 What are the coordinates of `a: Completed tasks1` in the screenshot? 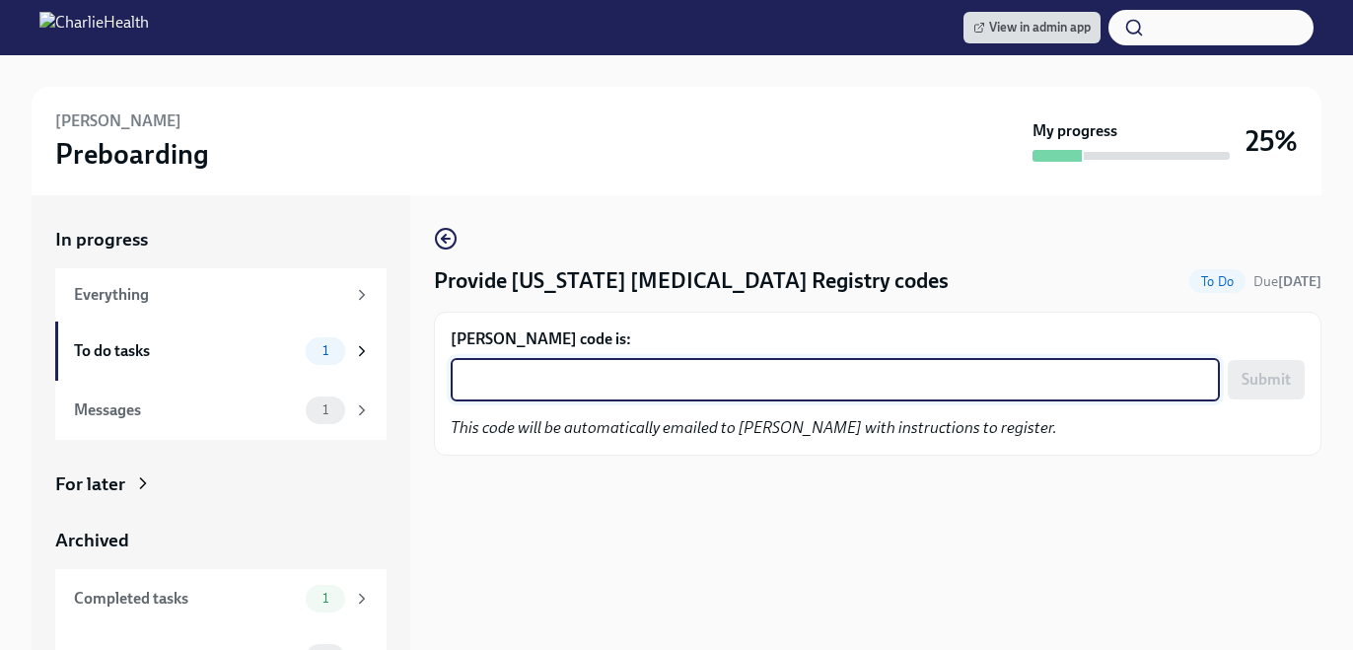 It's located at (221, 599).